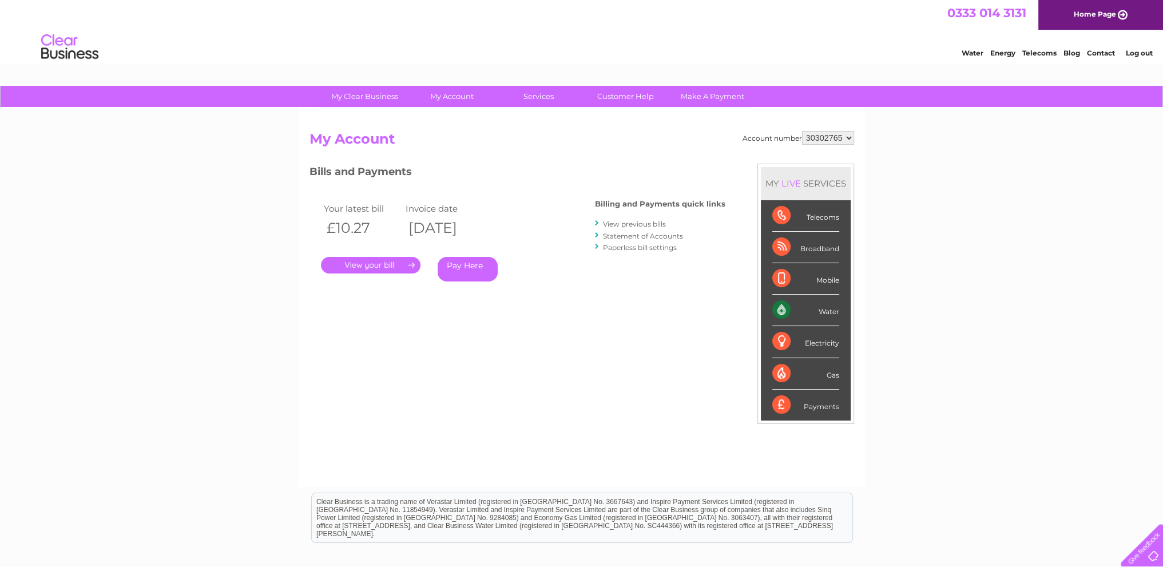 Image resolution: width=1163 pixels, height=567 pixels. Describe the element at coordinates (517, 173) in the screenshot. I see `h3: Bills and Payments` at that location.